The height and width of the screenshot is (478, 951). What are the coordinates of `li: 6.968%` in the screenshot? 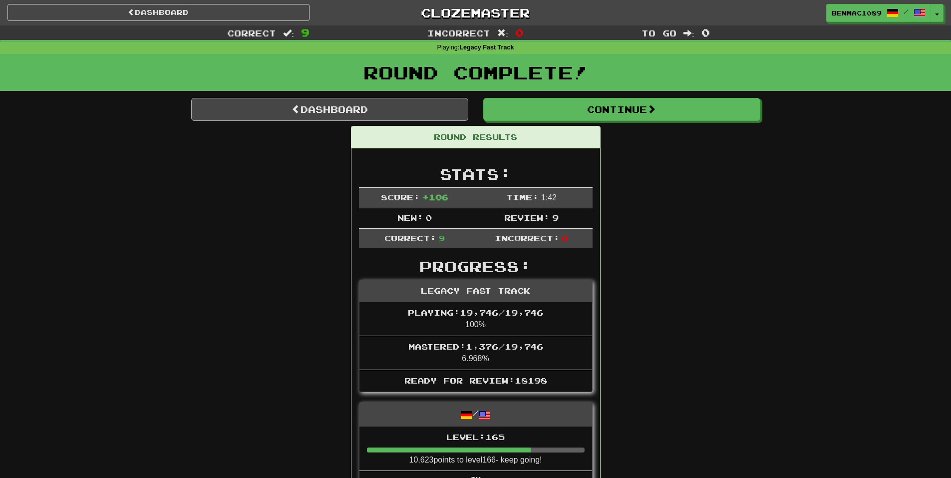 It's located at (476, 352).